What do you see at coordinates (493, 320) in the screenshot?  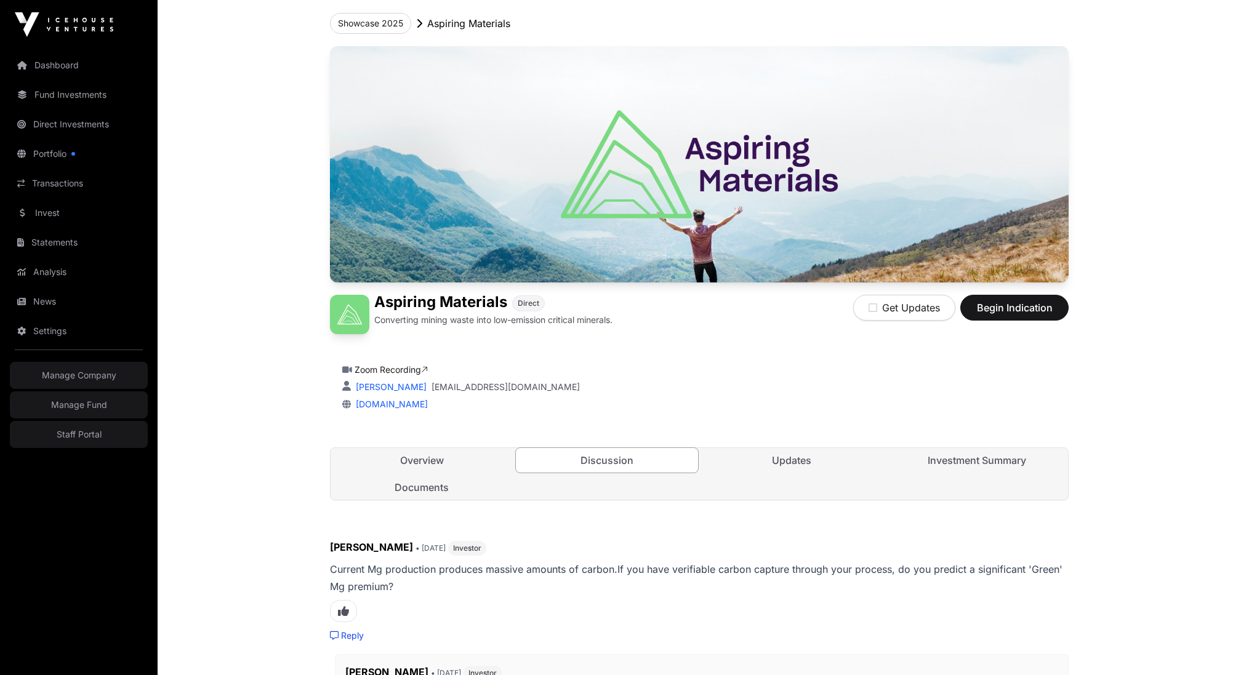 I see `p: Converting mining waste into low-emission critical minerals.` at bounding box center [493, 320].